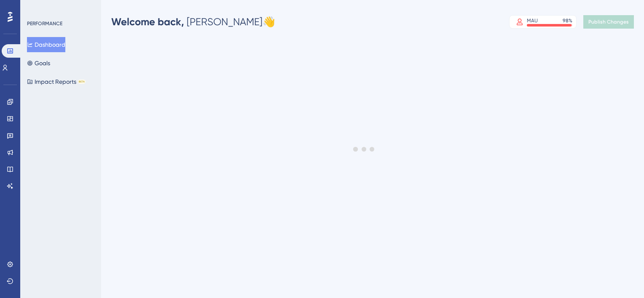 The image size is (644, 298). I want to click on span: Publish Changes, so click(608, 22).